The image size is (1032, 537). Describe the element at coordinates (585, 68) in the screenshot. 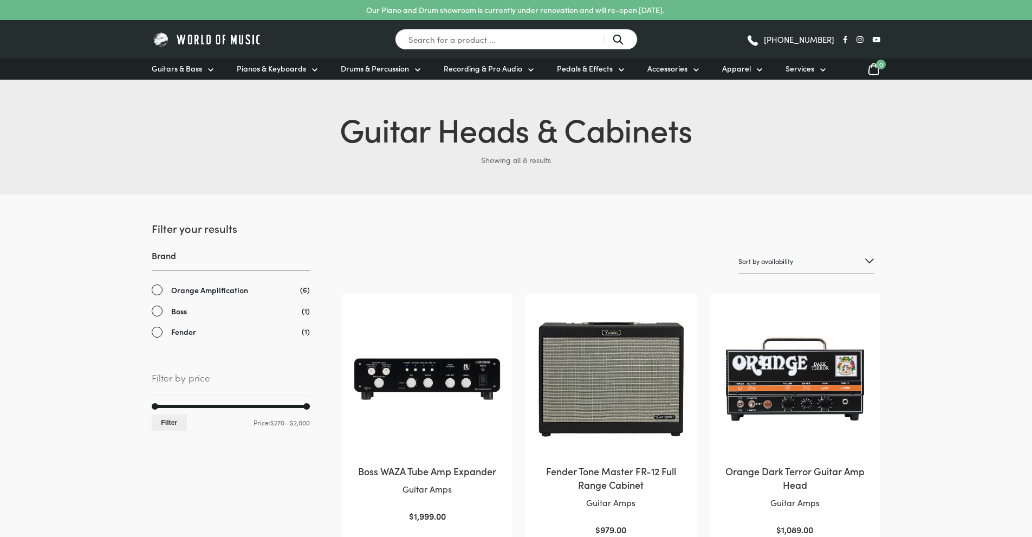

I see `span: Pedals & Effects` at that location.